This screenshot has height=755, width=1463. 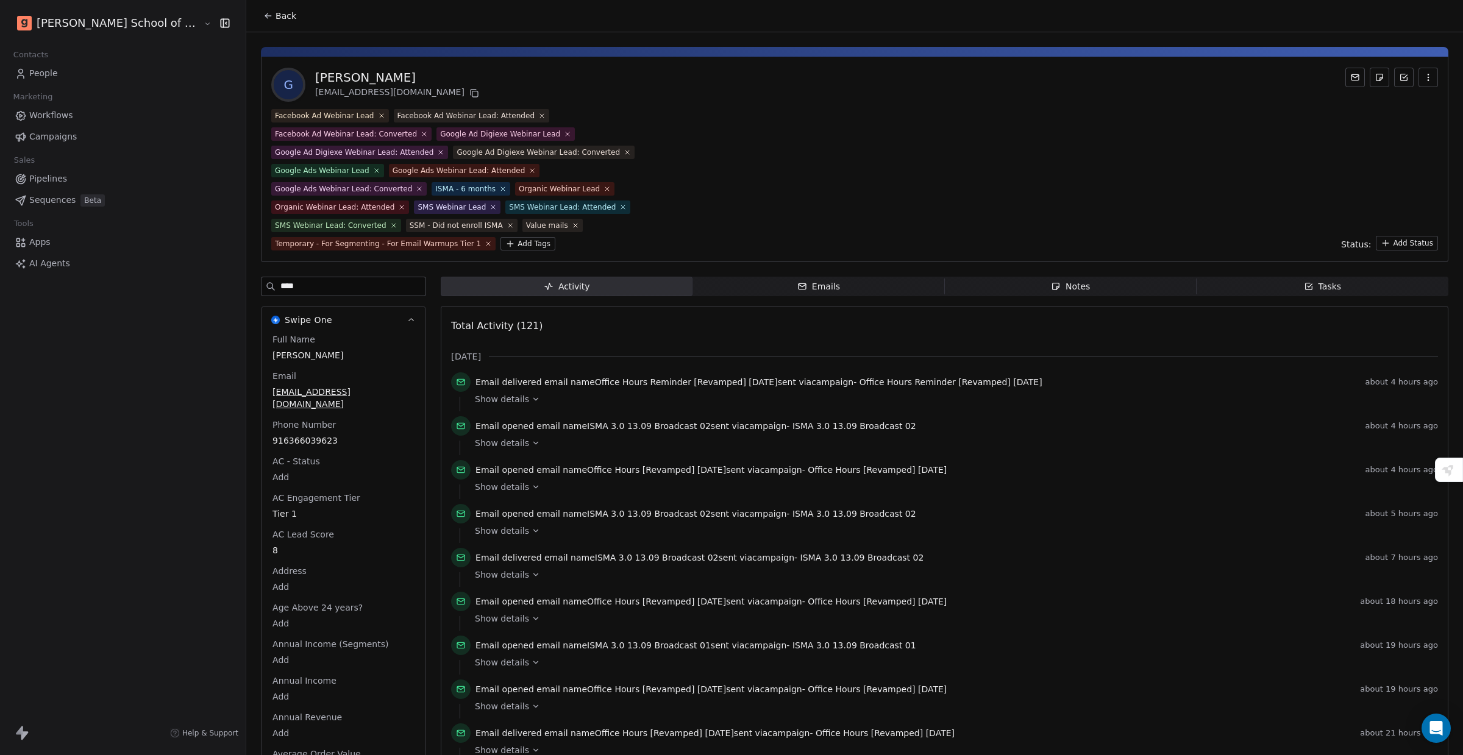 I want to click on span: Address, so click(x=290, y=571).